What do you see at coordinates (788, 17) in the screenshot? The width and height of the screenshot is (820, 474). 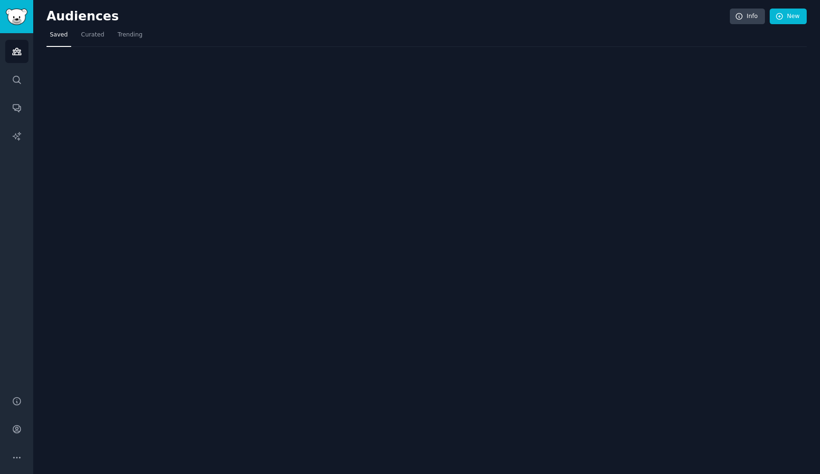 I see `a: New` at bounding box center [788, 17].